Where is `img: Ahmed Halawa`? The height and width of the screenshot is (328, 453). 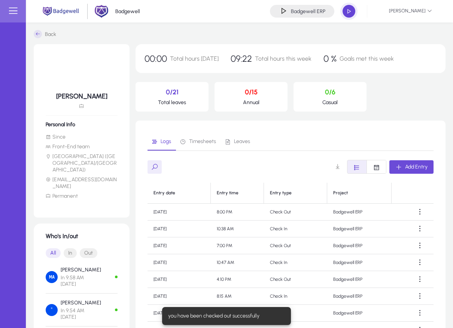 img: Ahmed Halawa is located at coordinates (52, 310).